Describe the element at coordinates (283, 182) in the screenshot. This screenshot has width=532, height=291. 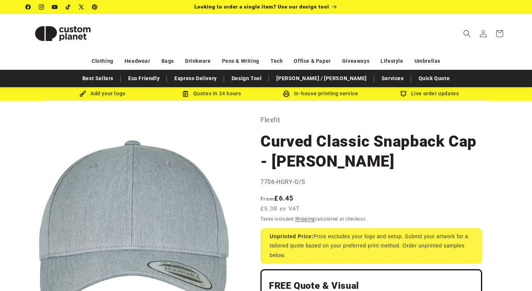
I see `span: 7706-HGRY-O/S` at that location.